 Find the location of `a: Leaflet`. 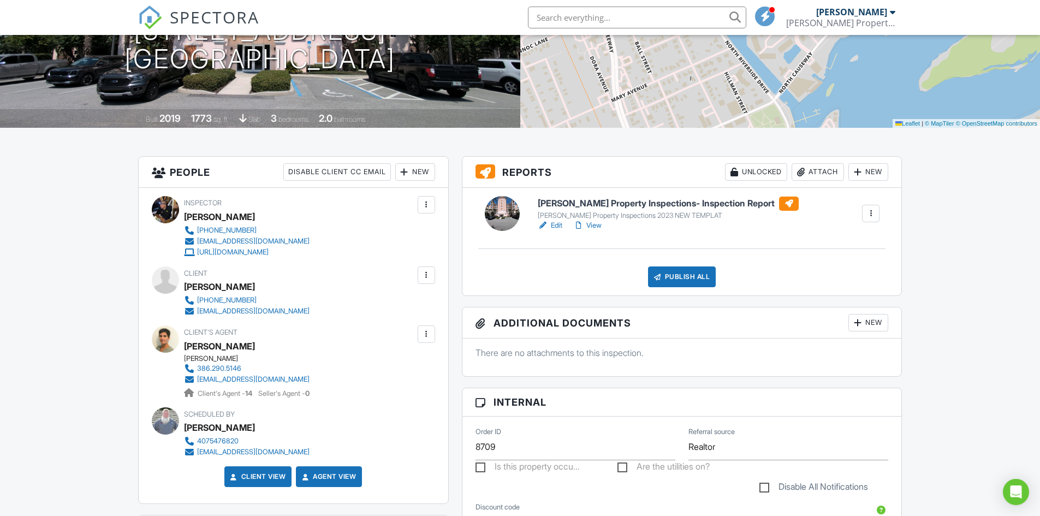

a: Leaflet is located at coordinates (908, 123).